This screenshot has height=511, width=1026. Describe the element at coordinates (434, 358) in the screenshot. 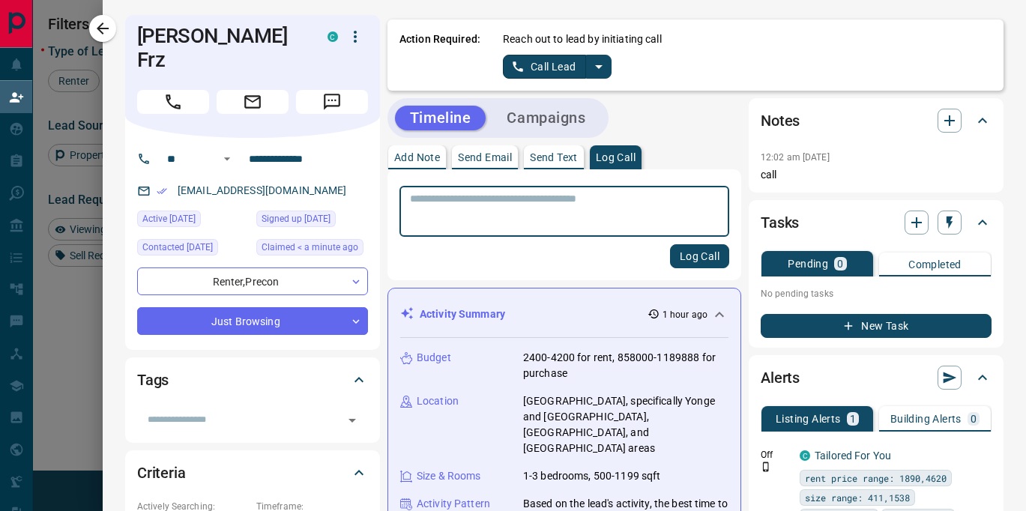

I see `p: Budget` at that location.